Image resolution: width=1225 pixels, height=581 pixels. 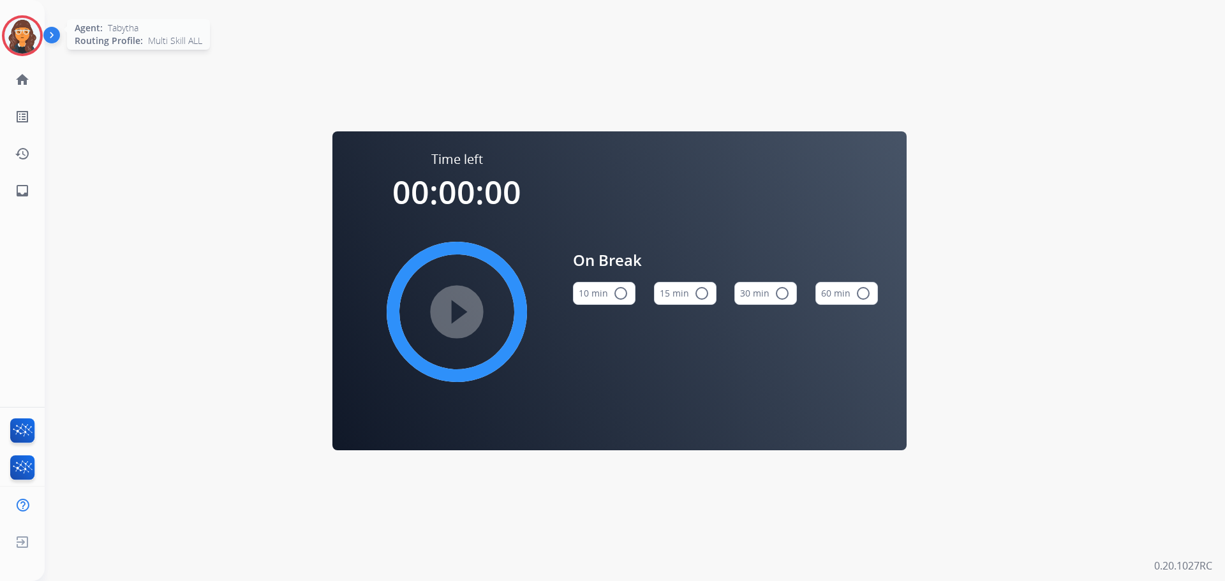 I want to click on mat-icon: home, so click(x=22, y=80).